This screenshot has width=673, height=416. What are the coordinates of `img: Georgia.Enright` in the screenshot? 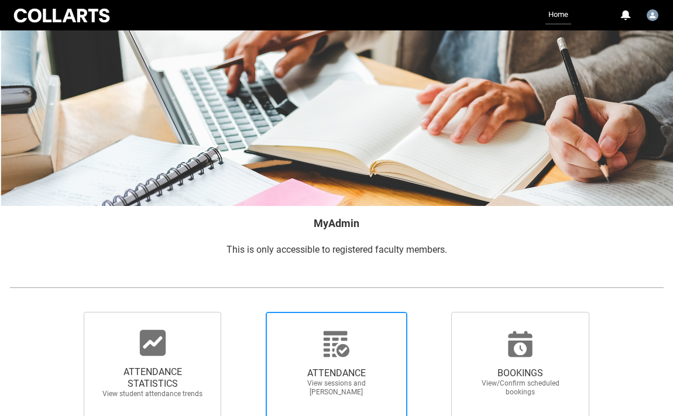 It's located at (652, 15).